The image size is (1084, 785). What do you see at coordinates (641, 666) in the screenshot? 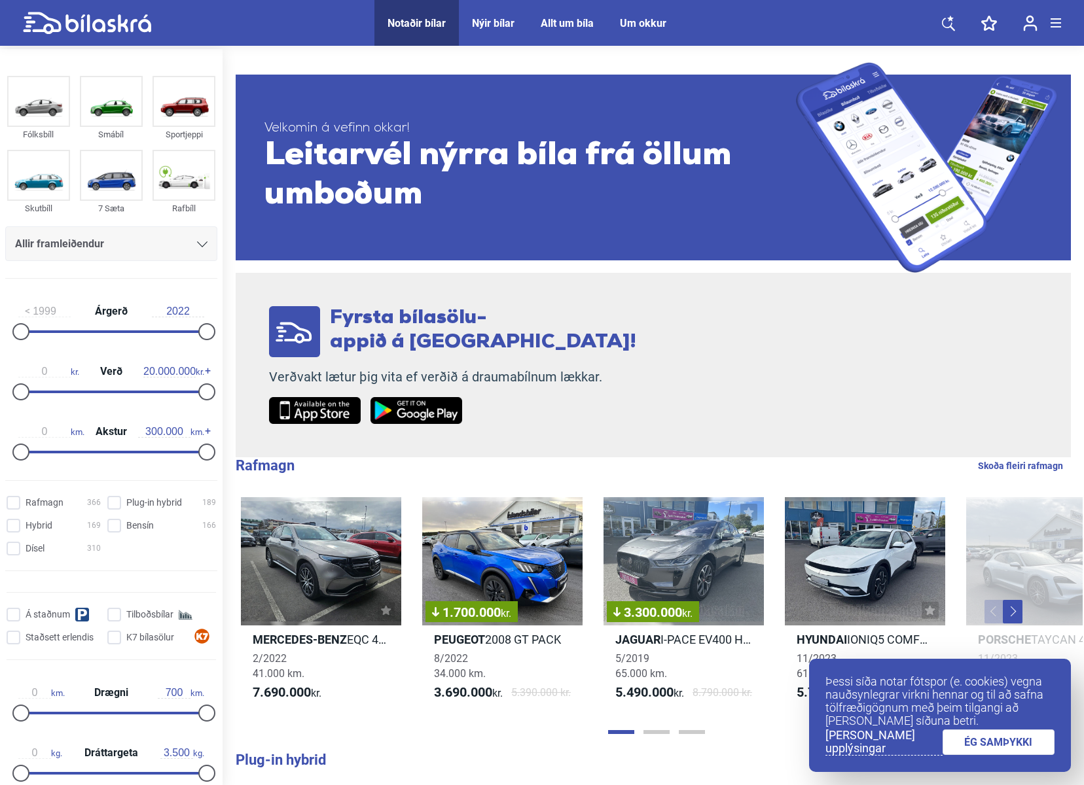
I see `span: 5/2019 65.000 km.` at bounding box center [641, 666].